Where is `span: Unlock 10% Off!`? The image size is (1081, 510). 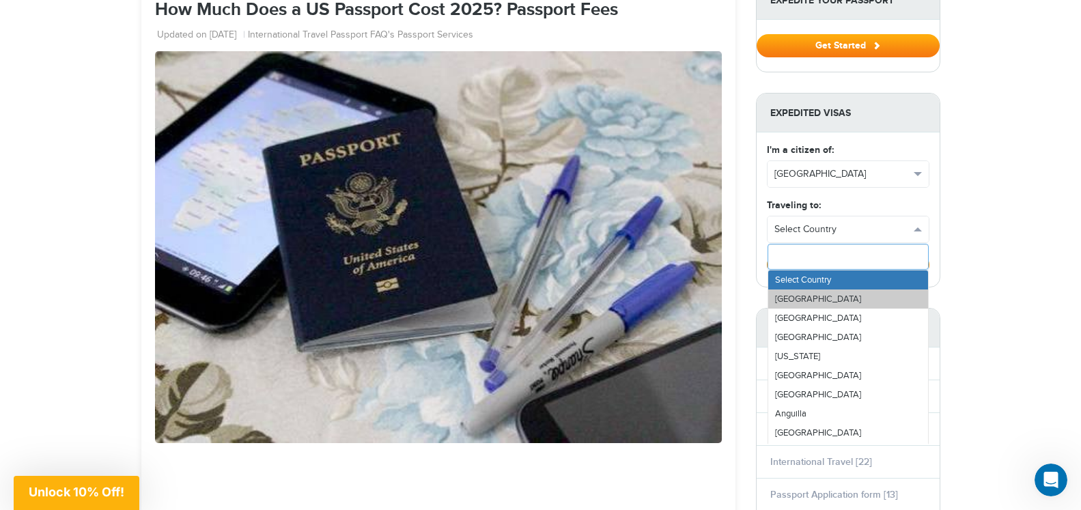 span: Unlock 10% Off! is located at coordinates (76, 492).